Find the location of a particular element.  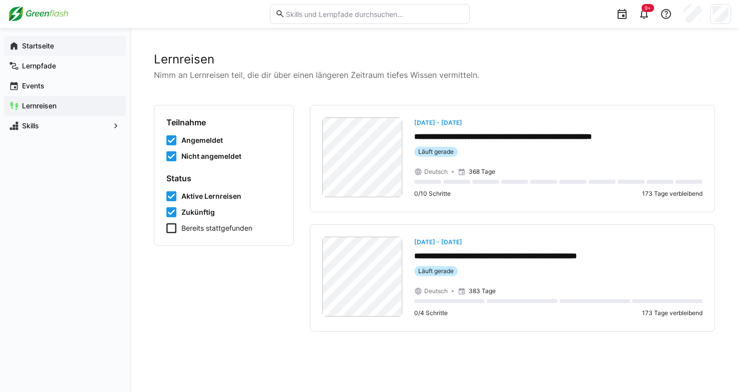

input: Skills und Lernpfade durchsuchen… is located at coordinates (374, 14).